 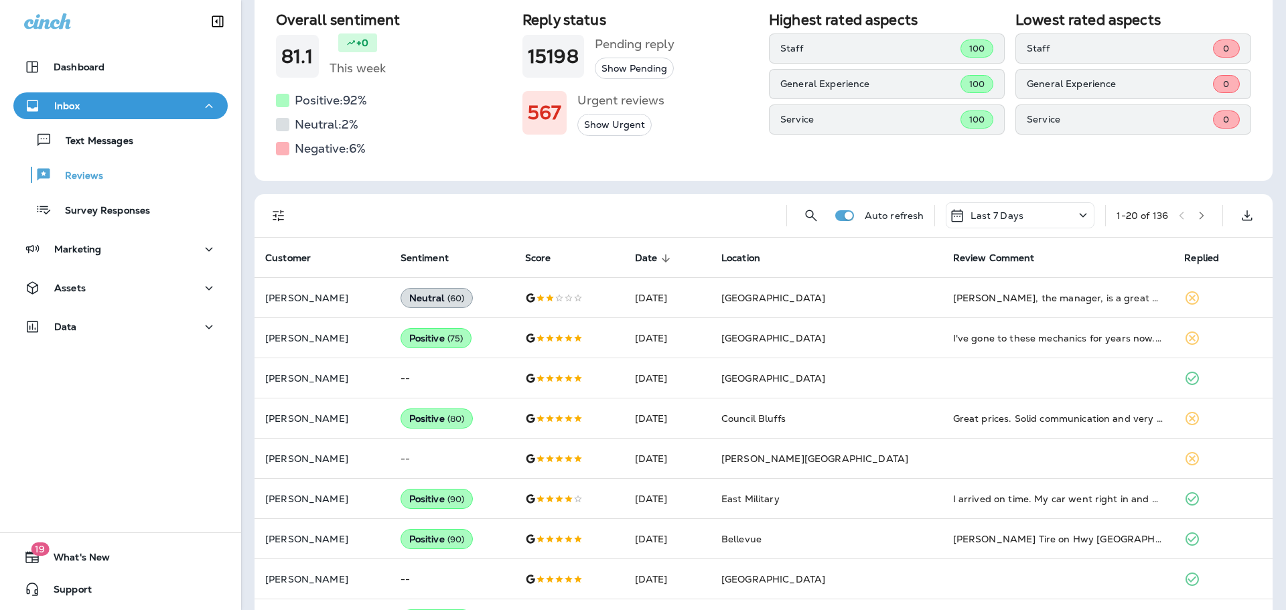 I want to click on span: Council Bluffs, so click(x=754, y=419).